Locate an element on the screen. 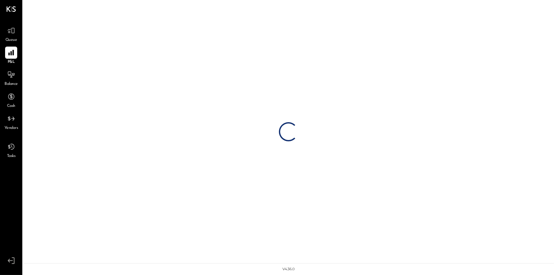  span: Balance is located at coordinates (11, 84).